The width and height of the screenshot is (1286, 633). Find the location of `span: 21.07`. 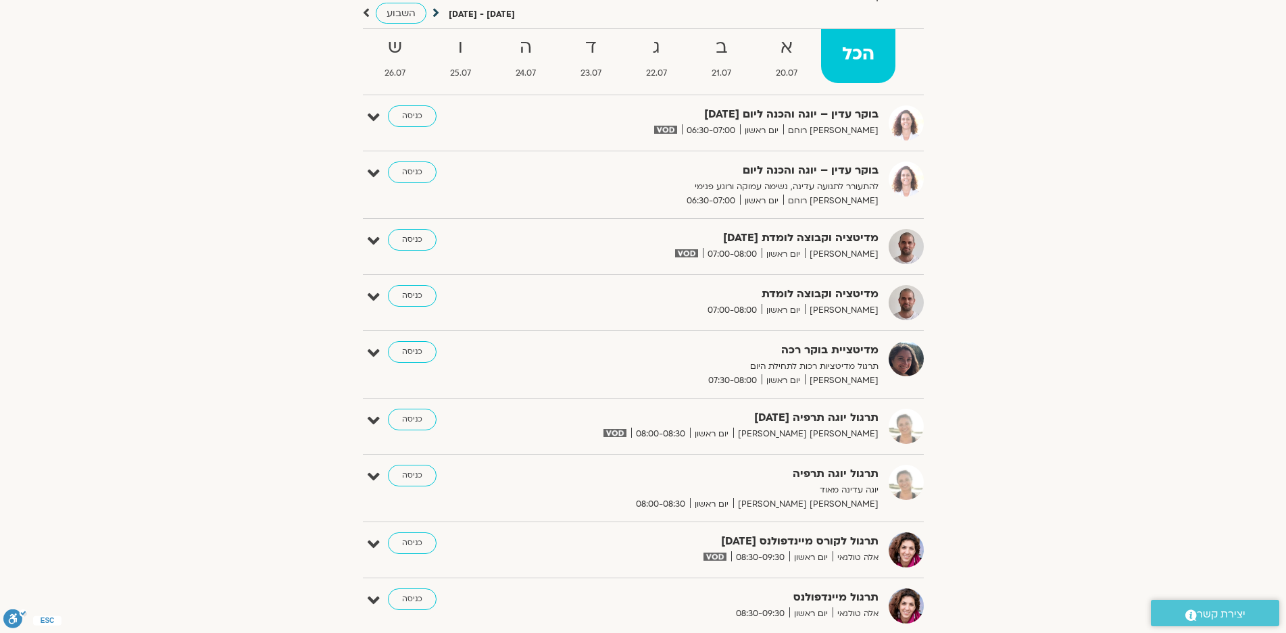

span: 21.07 is located at coordinates (721, 73).